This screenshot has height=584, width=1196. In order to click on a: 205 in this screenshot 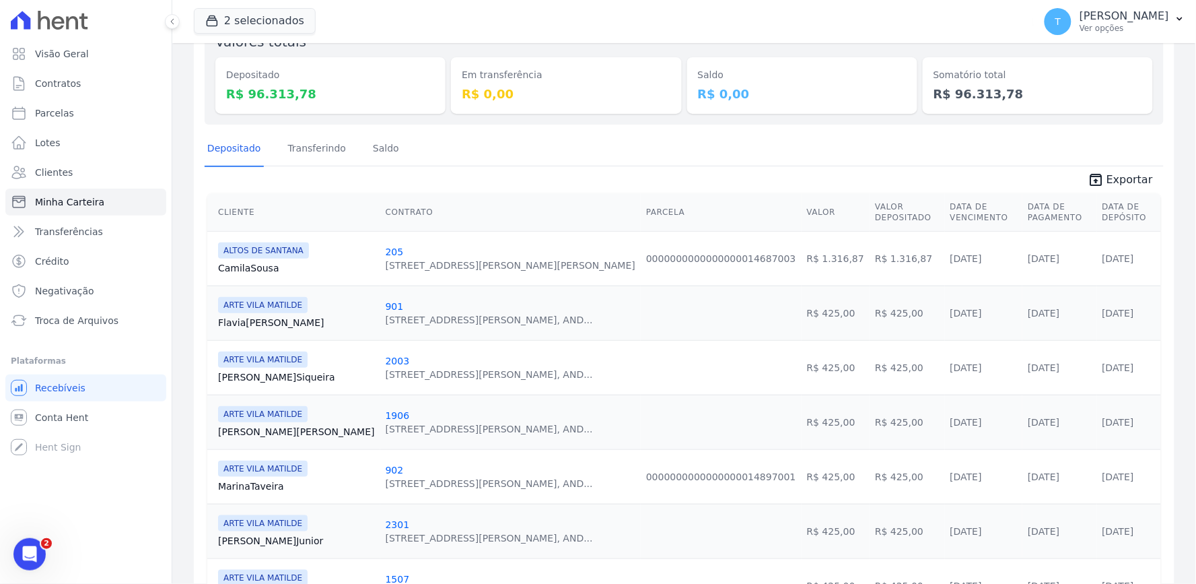, I will do `click(394, 252)`.